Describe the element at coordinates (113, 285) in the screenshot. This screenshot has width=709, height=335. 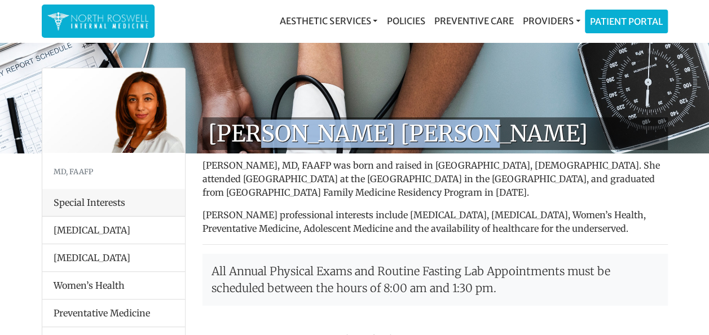
I see `li: Women’s Health` at that location.